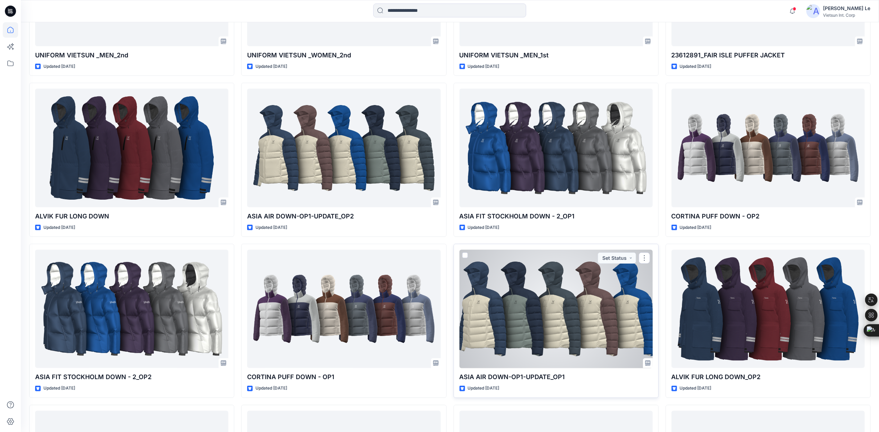 The width and height of the screenshot is (879, 432). I want to click on p: UNIFORM VIETSUN _WOMEN_2nd, so click(344, 55).